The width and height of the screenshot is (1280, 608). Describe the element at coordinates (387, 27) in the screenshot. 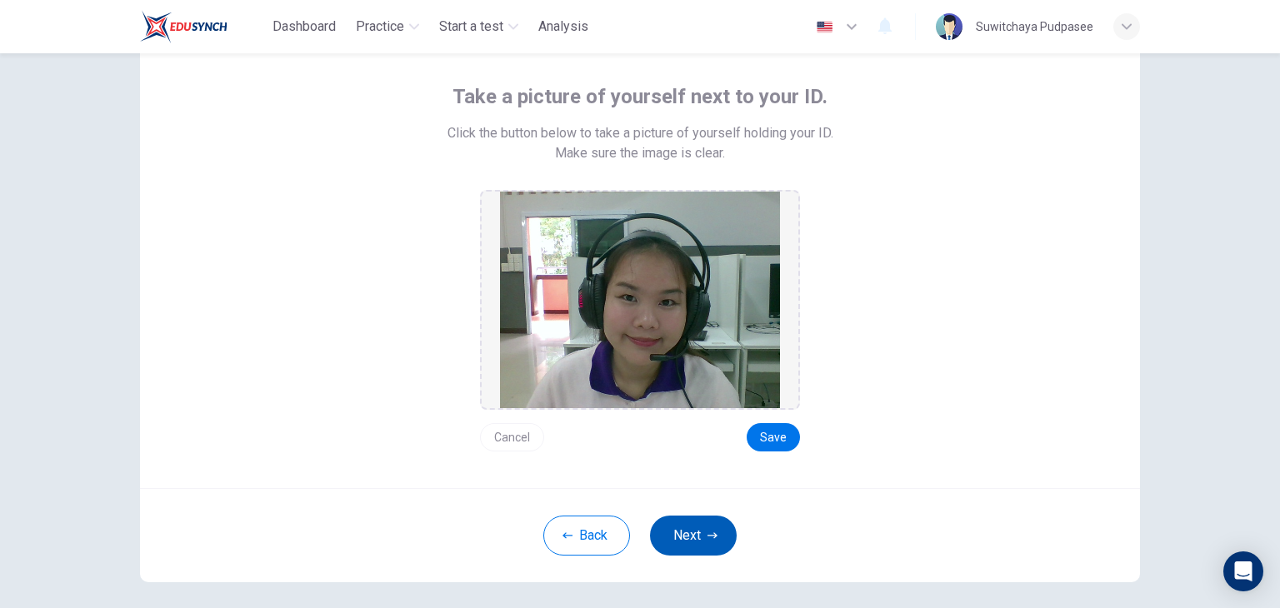

I see `button: Practice` at that location.